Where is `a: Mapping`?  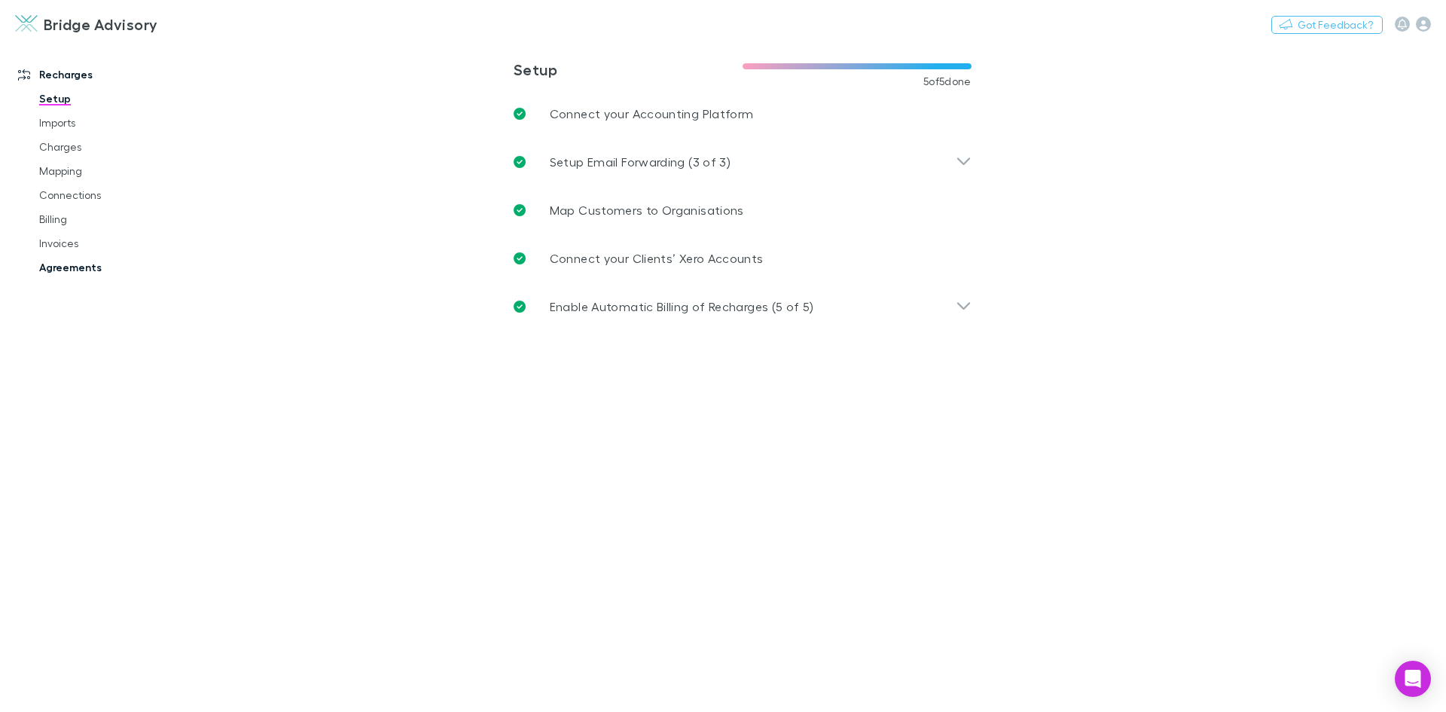 a: Mapping is located at coordinates (114, 171).